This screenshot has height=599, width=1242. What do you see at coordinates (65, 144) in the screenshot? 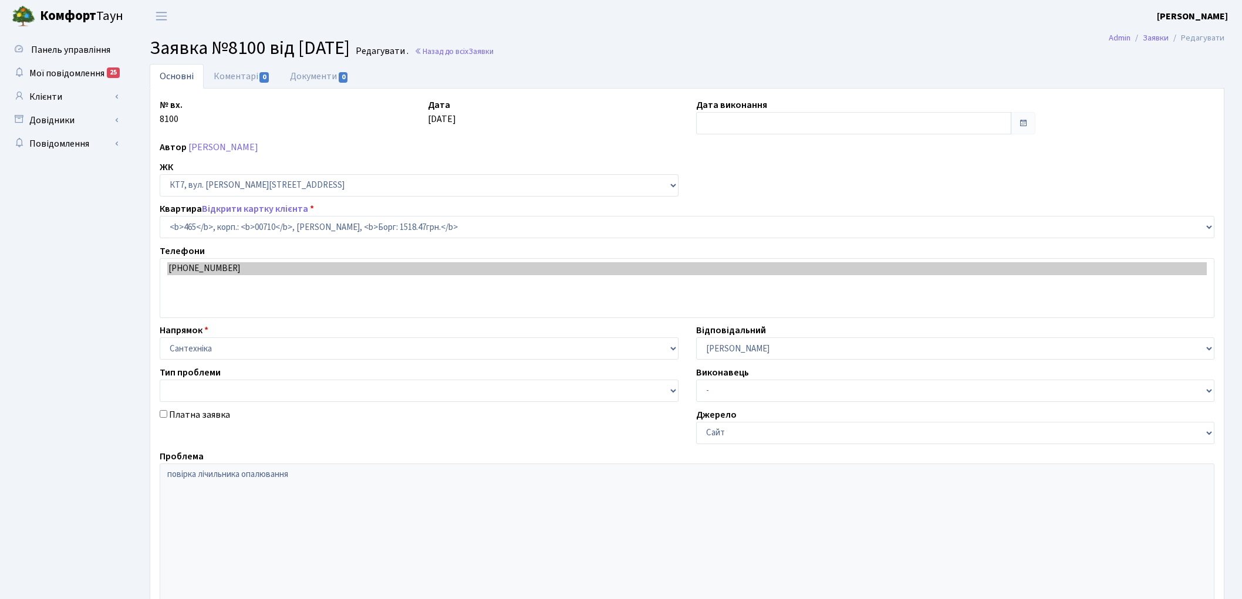
I see `a: Повідомлення` at bounding box center [65, 144].